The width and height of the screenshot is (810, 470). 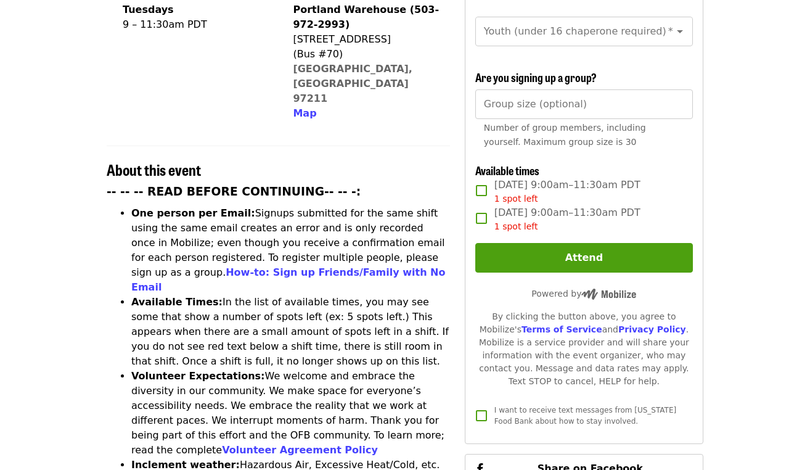 What do you see at coordinates (198, 375) in the screenshot?
I see `strong: Volunteer Expectations:` at bounding box center [198, 375].